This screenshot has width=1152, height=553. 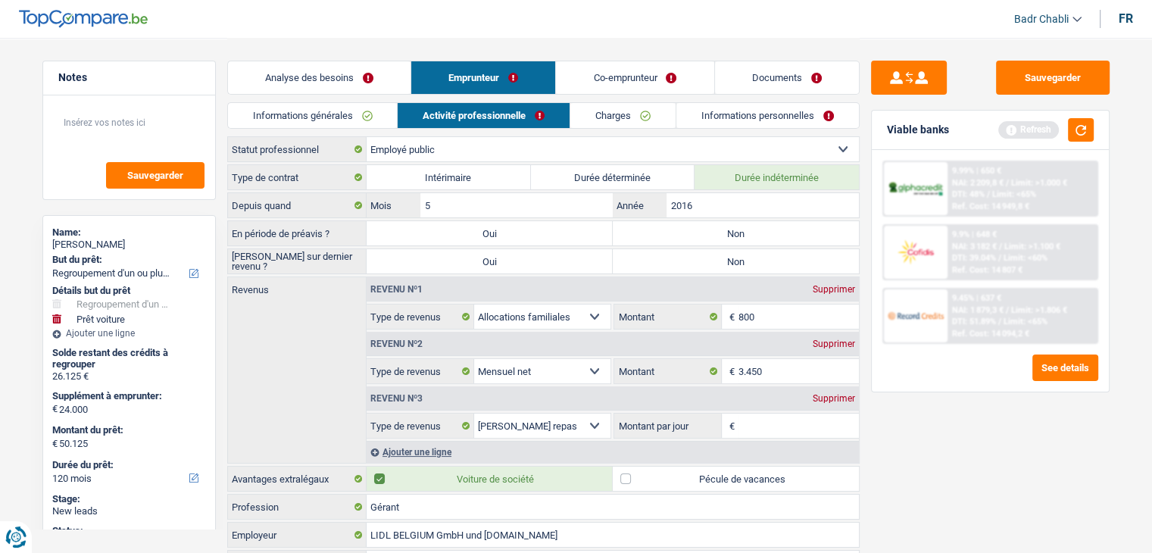 I want to click on a: Emprunteur, so click(x=483, y=77).